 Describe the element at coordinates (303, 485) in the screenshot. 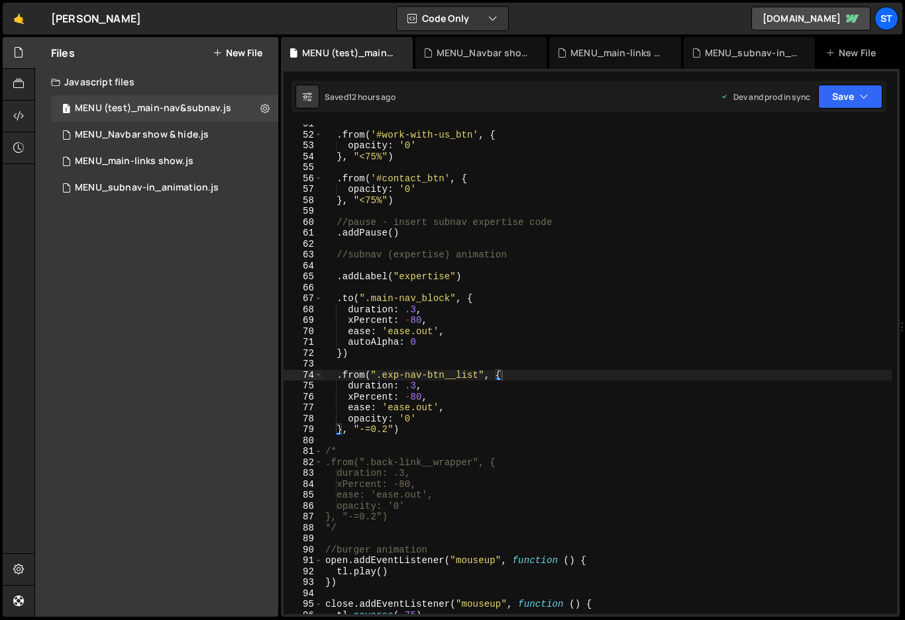

I see `div: 84` at that location.